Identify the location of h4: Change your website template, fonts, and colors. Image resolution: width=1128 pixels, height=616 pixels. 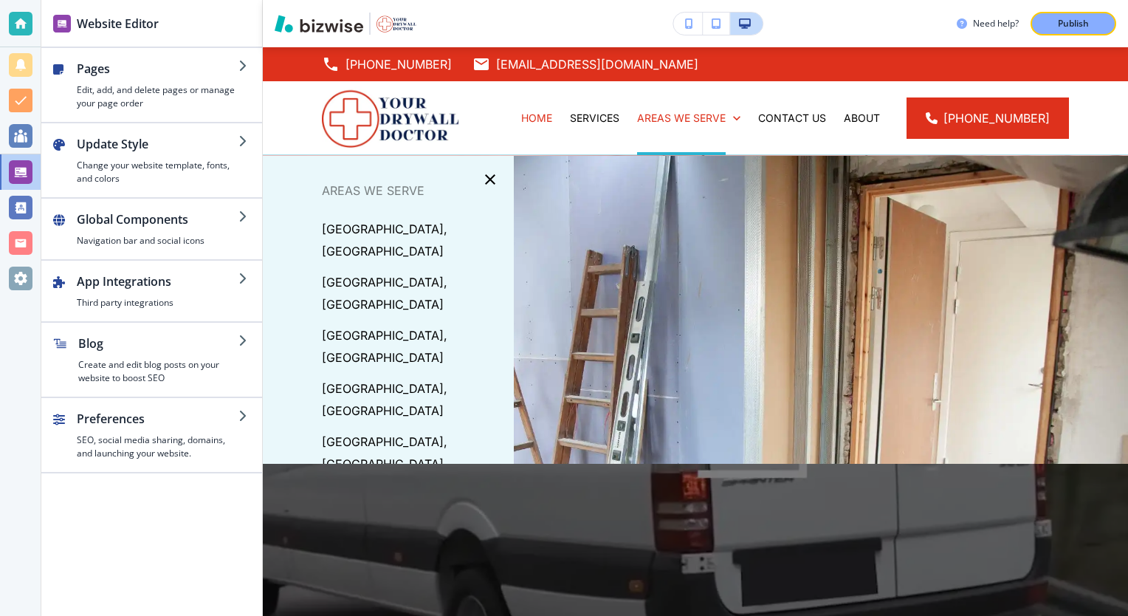
(157, 172).